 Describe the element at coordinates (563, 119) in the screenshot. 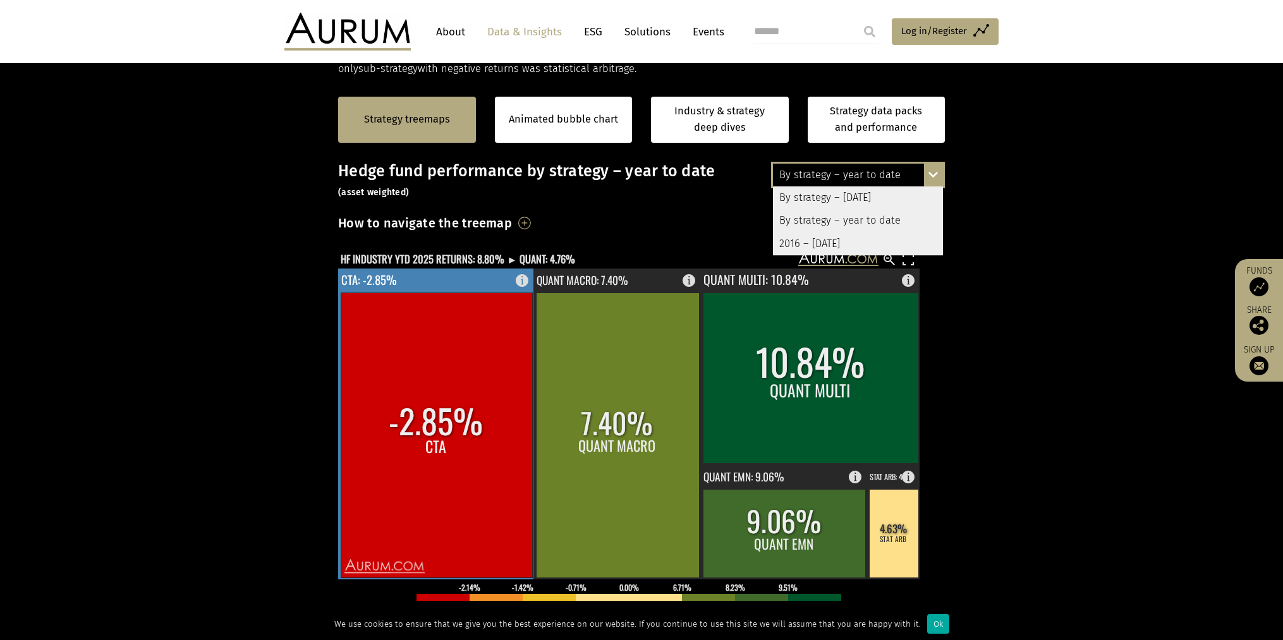

I see `a: Animated bubble chart` at that location.